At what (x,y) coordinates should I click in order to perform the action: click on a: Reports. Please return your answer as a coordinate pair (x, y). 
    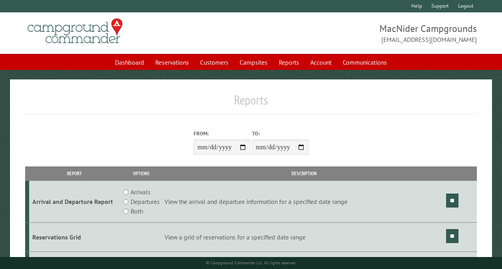
    Looking at the image, I should click on (289, 62).